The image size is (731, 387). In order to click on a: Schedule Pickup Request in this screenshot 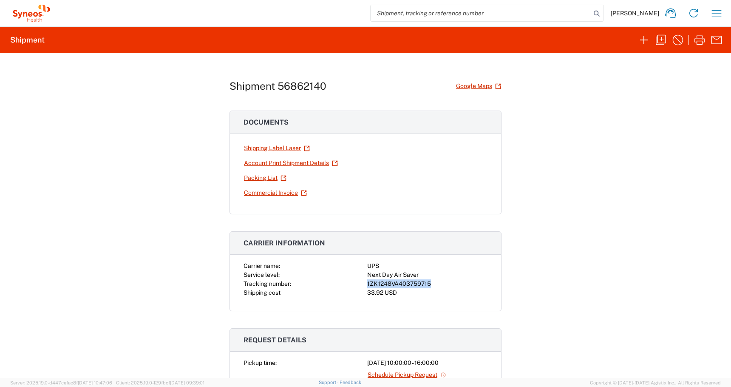, I will do `click(407, 374)`.